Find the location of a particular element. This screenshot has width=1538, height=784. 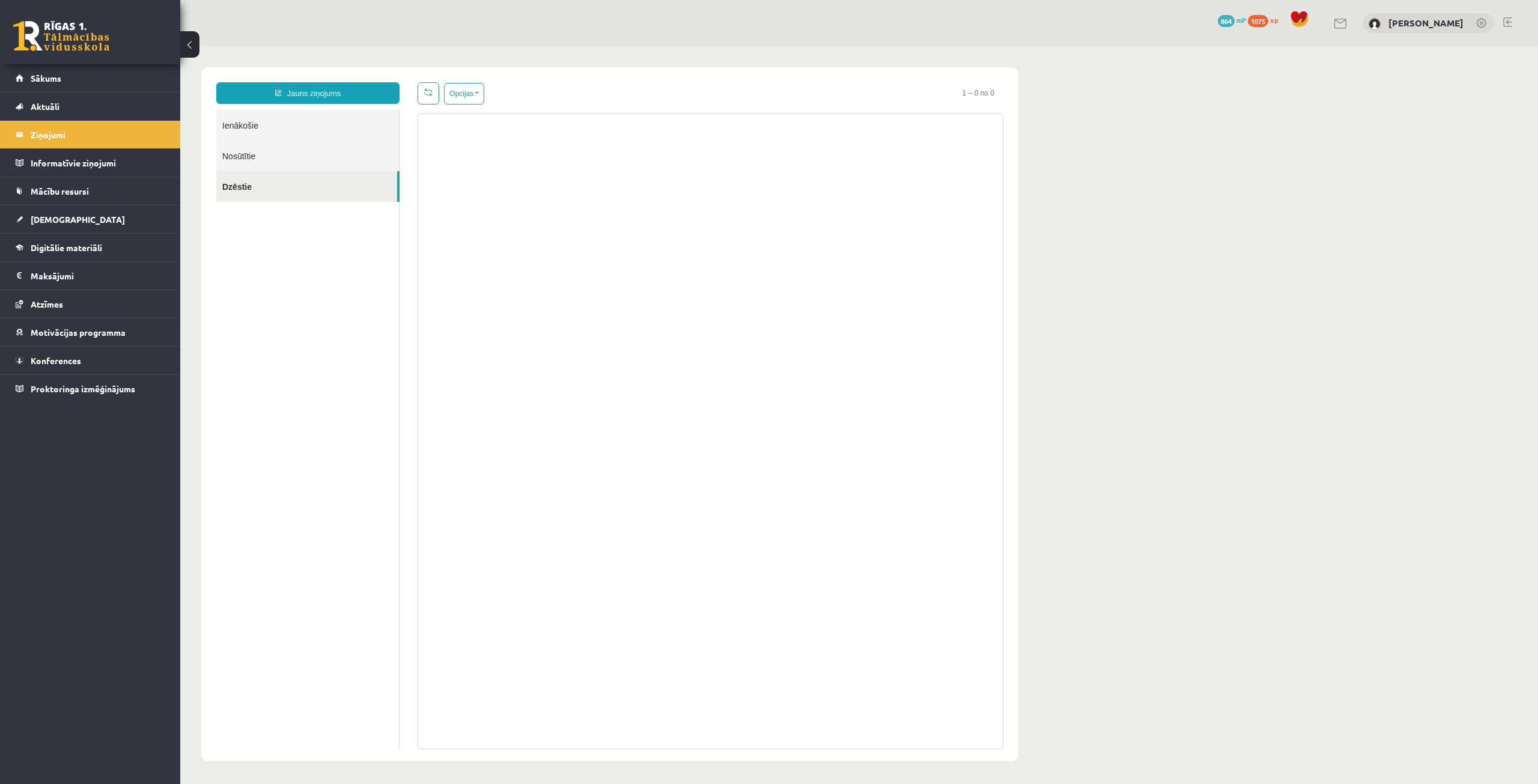

span: 1075 is located at coordinates (1258, 21).